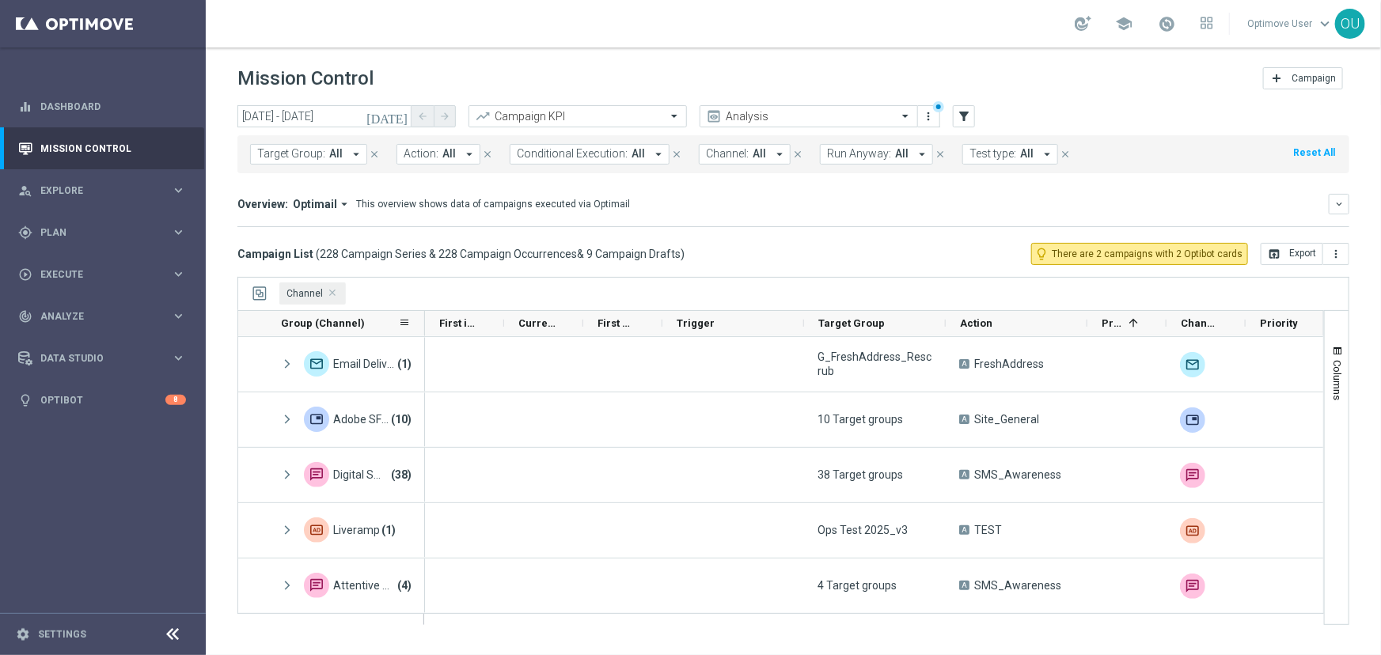 This screenshot has height=655, width=1381. Describe the element at coordinates (317, 420) in the screenshot. I see `div: Adobe SFTP Prod` at that location.